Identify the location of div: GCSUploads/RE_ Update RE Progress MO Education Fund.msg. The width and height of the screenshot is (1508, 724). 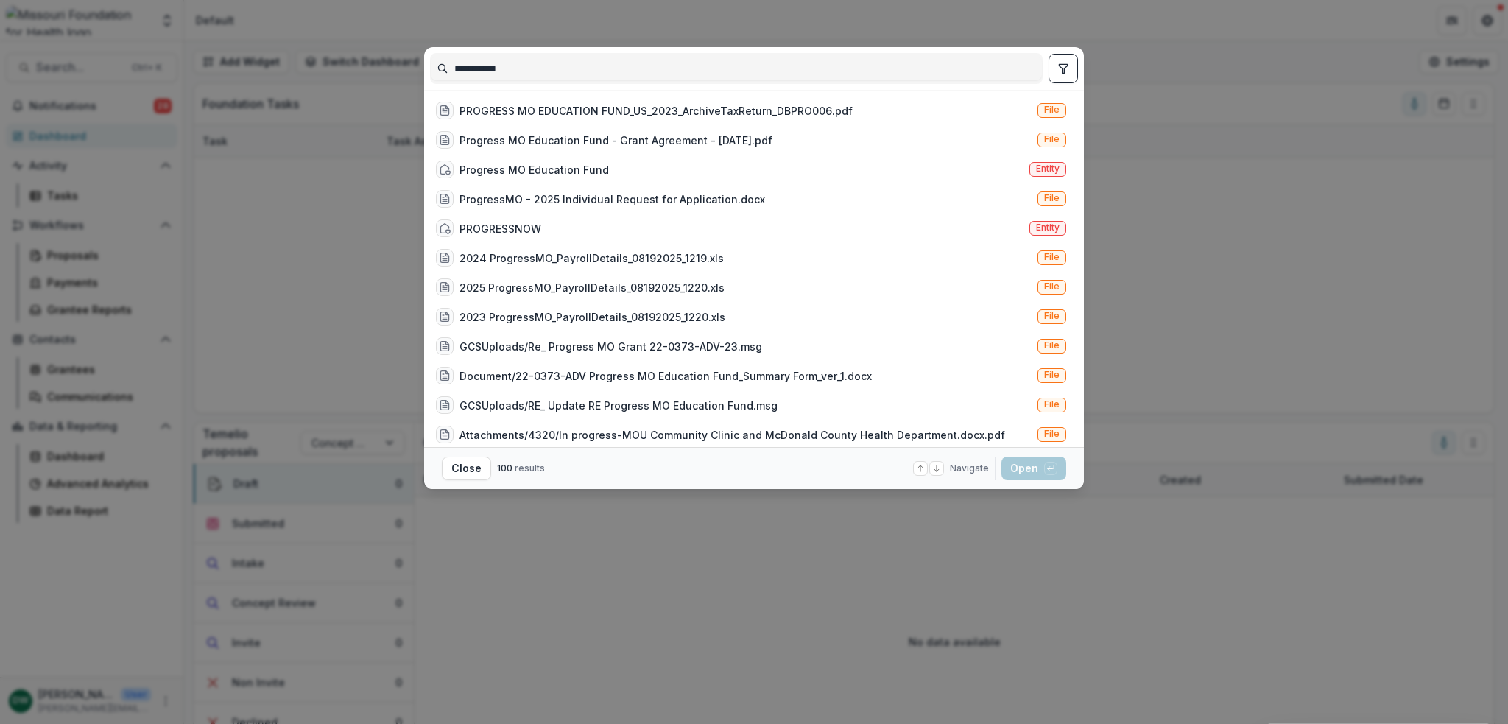
(618, 405).